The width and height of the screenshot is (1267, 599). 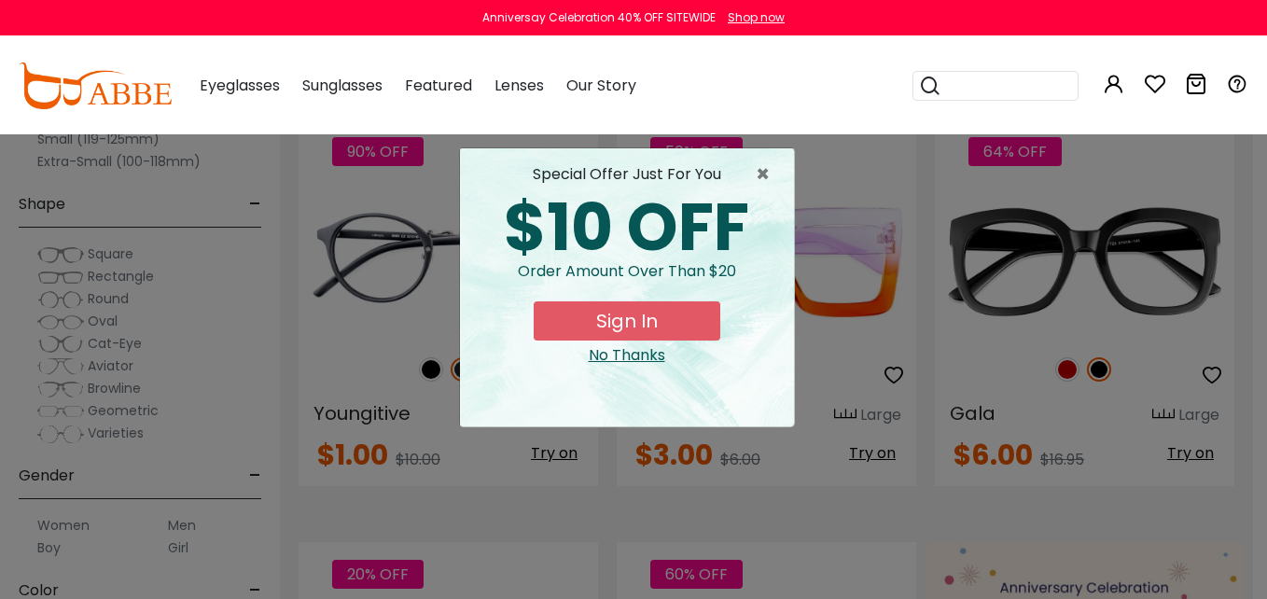 What do you see at coordinates (599, 18) in the screenshot?
I see `div: Anniversay Celebration 40% OFF SITEWIDE` at bounding box center [599, 18].